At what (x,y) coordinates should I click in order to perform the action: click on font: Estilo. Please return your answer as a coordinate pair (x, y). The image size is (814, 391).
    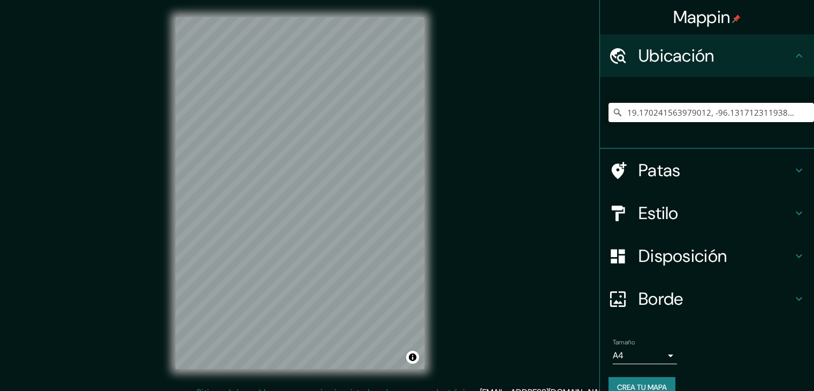
    Looking at the image, I should click on (659, 213).